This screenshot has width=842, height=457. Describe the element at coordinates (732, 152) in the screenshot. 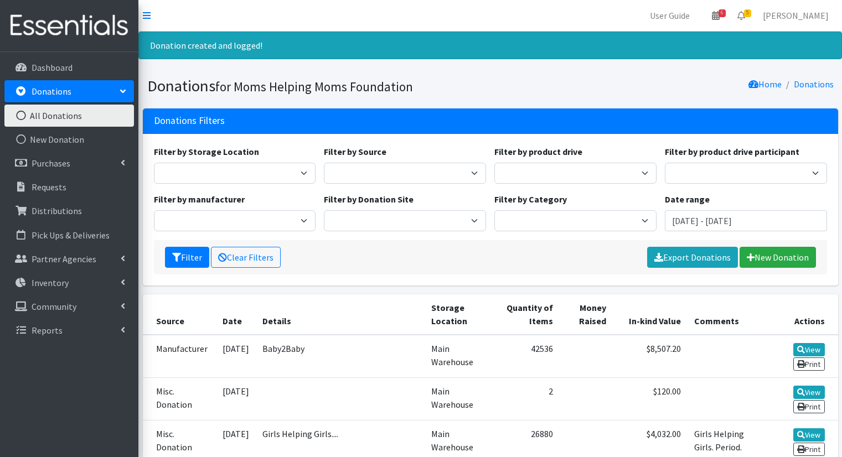

I see `label: Filter by product drive participant` at that location.